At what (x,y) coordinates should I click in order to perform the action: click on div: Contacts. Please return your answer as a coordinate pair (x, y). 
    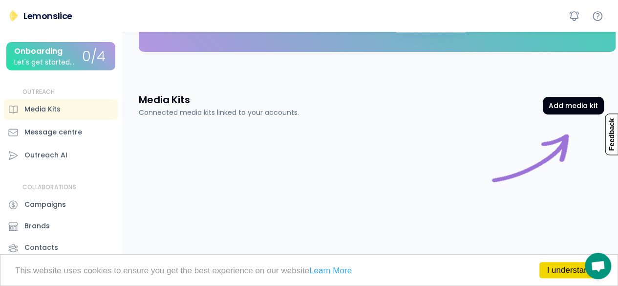
    Looking at the image, I should click on (41, 247).